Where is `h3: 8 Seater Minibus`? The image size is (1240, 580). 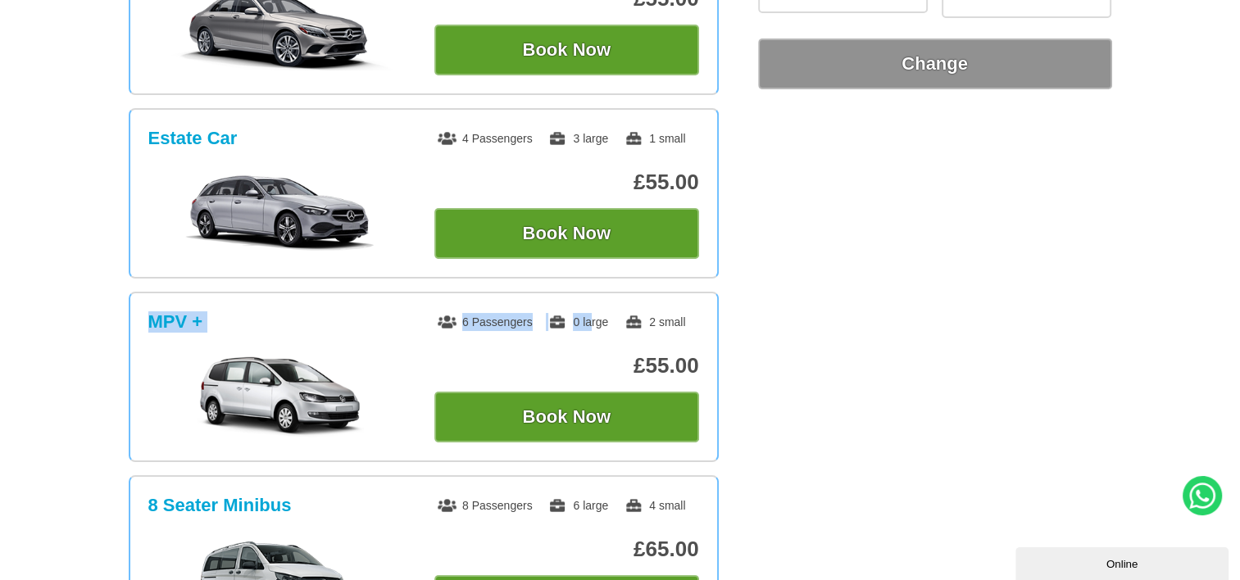
h3: 8 Seater Minibus is located at coordinates (220, 506).